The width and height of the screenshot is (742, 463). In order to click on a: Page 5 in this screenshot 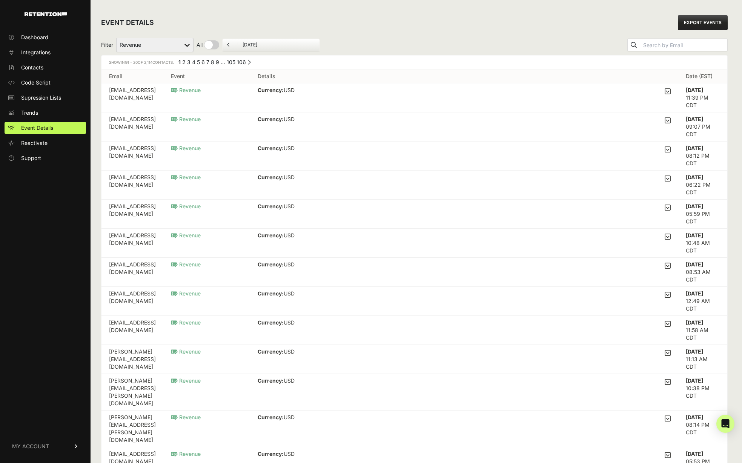, I will do `click(199, 62)`.